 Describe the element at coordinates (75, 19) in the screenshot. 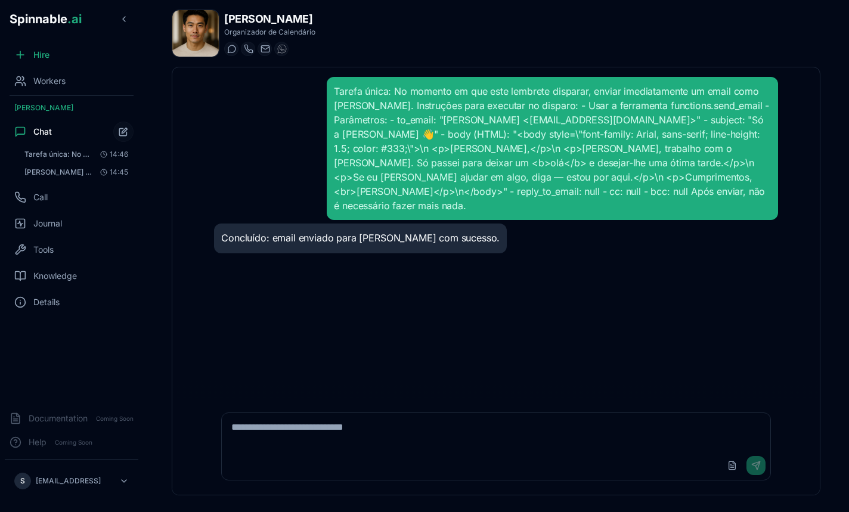

I see `span: .ai` at that location.